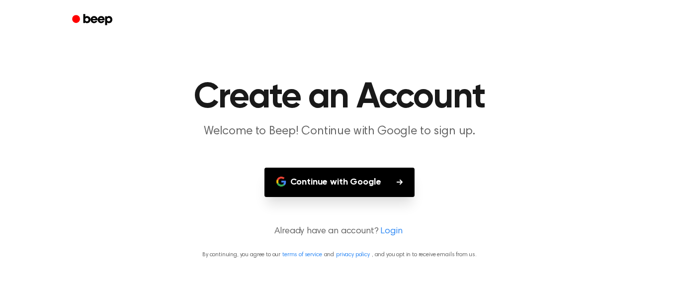 This screenshot has width=679, height=298. I want to click on h1: Create an Account, so click(339, 97).